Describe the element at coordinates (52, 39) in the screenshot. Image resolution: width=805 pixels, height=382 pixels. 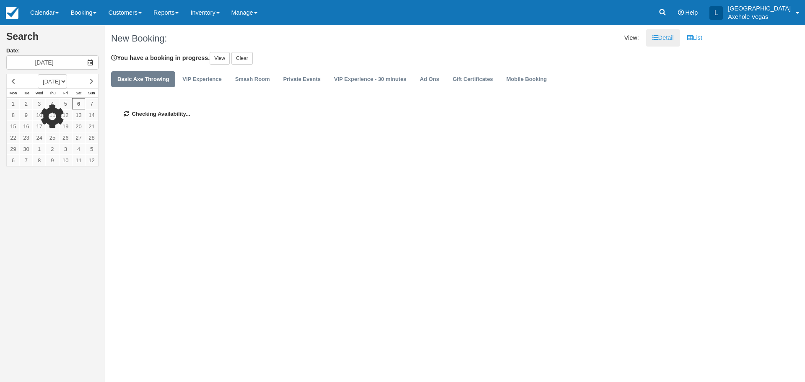
I see `h2: Search` at that location.